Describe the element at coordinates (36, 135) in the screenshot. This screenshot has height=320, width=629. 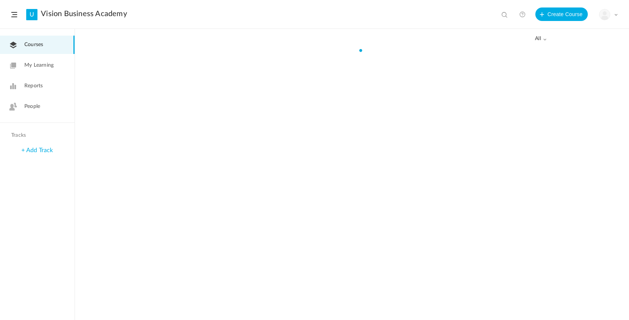
I see `h4: Tracks` at that location.